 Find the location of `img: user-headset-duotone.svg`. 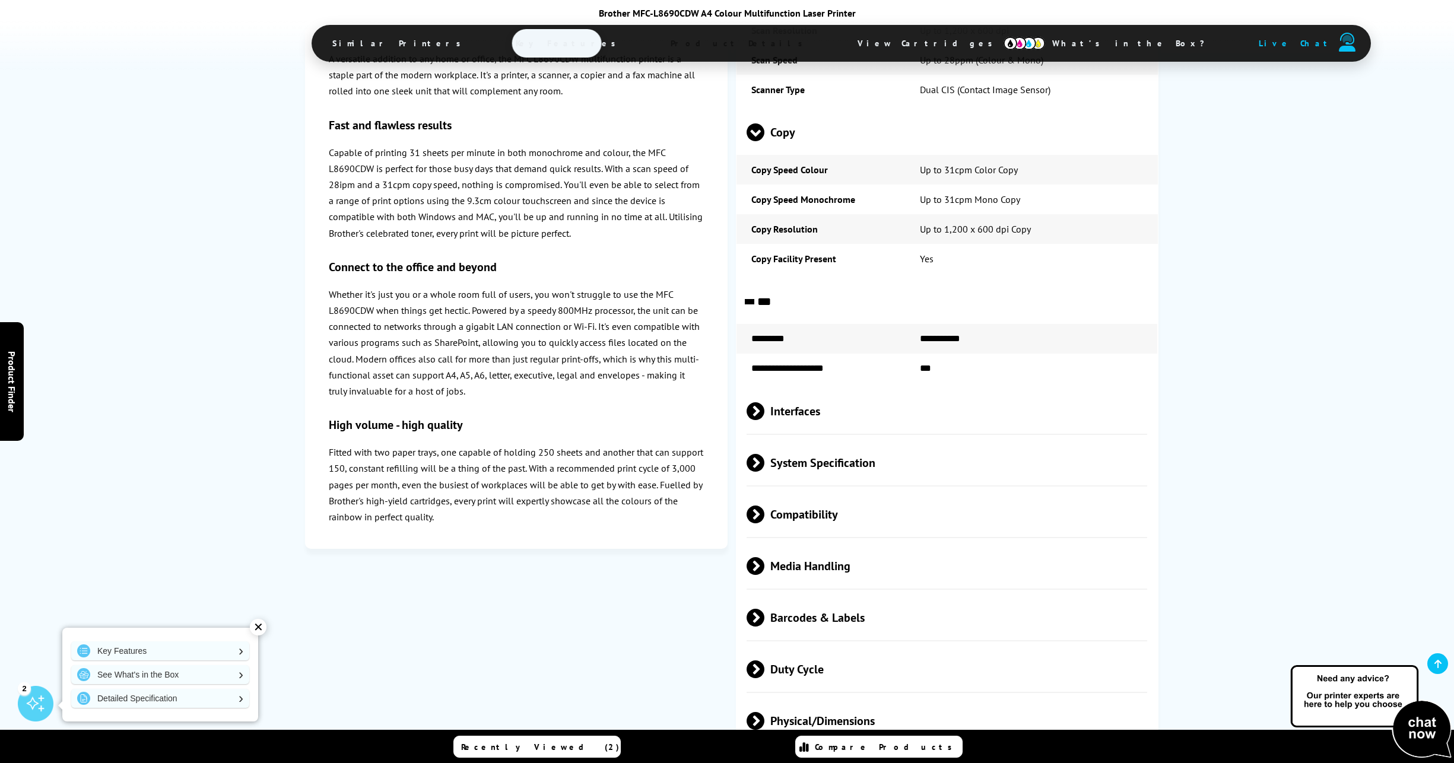

img: user-headset-duotone.svg is located at coordinates (1347, 42).